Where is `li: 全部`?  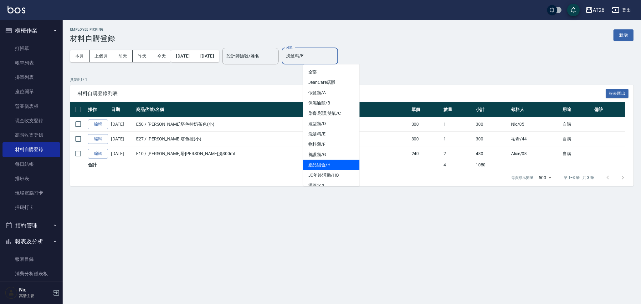
li: 全部 is located at coordinates (331, 72).